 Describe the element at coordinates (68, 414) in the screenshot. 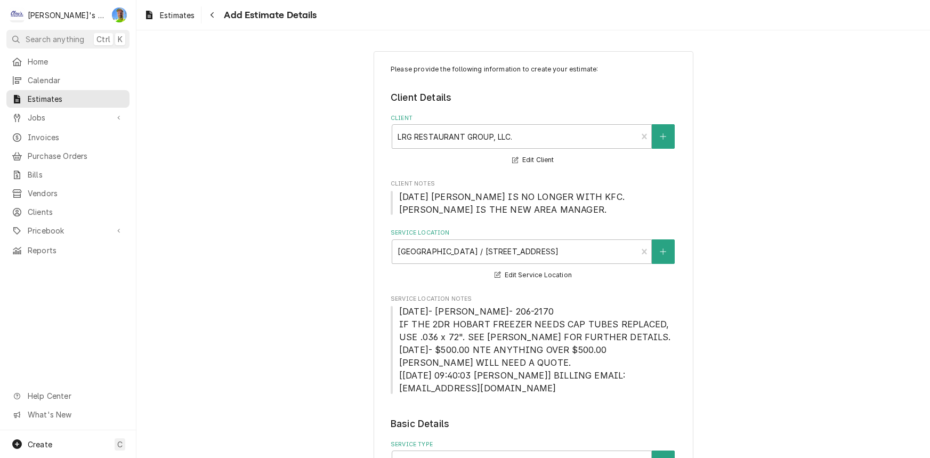

I see `a: Go to What's New` at that location.